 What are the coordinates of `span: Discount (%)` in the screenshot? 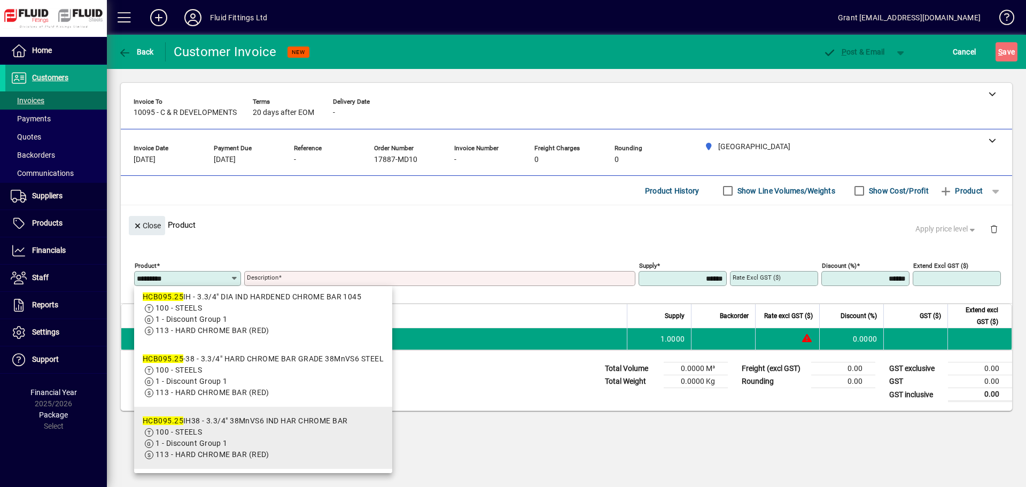 It's located at (859, 316).